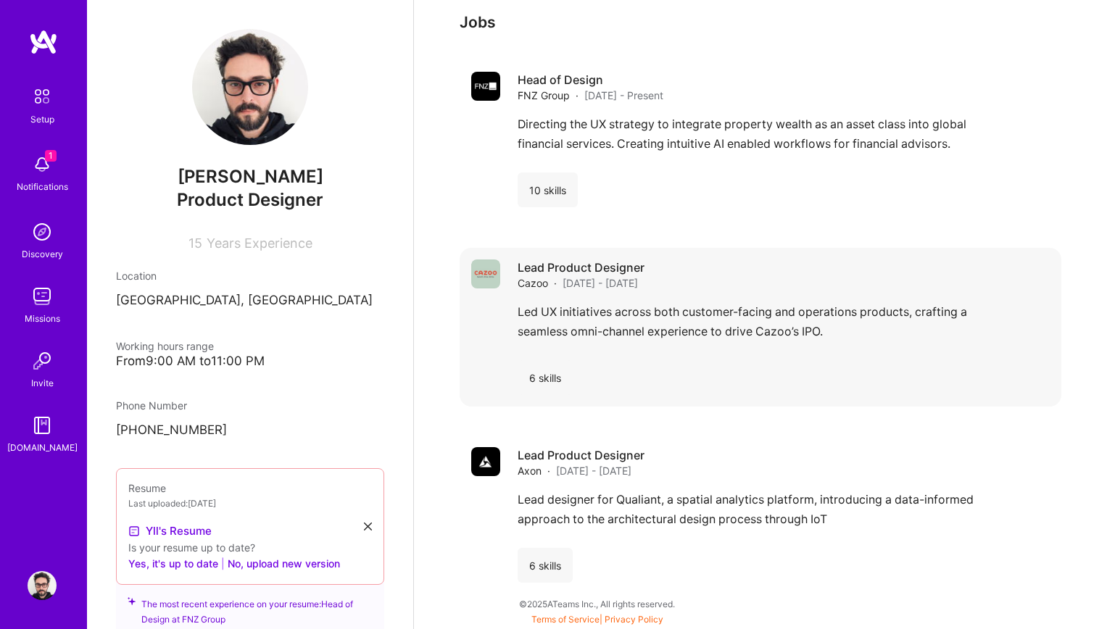  I want to click on div: From 9:00 AM to 11:00 PM, so click(250, 361).